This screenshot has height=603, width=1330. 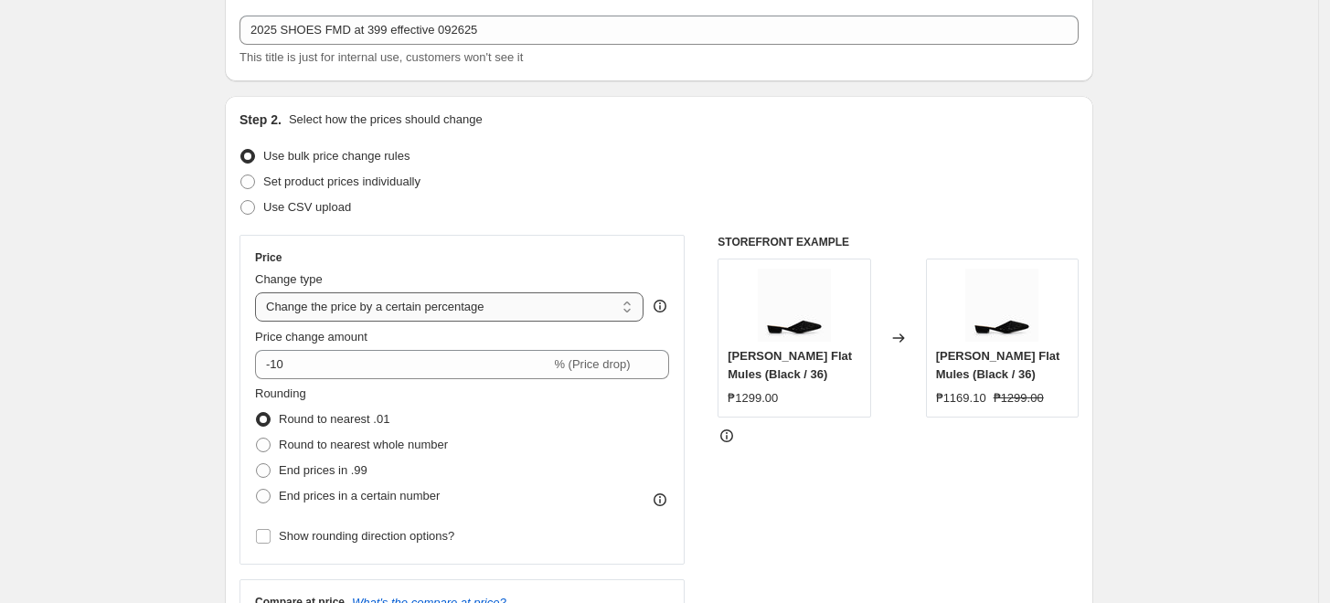 I want to click on span: This title is just for internal use, customers won't see it, so click(x=381, y=57).